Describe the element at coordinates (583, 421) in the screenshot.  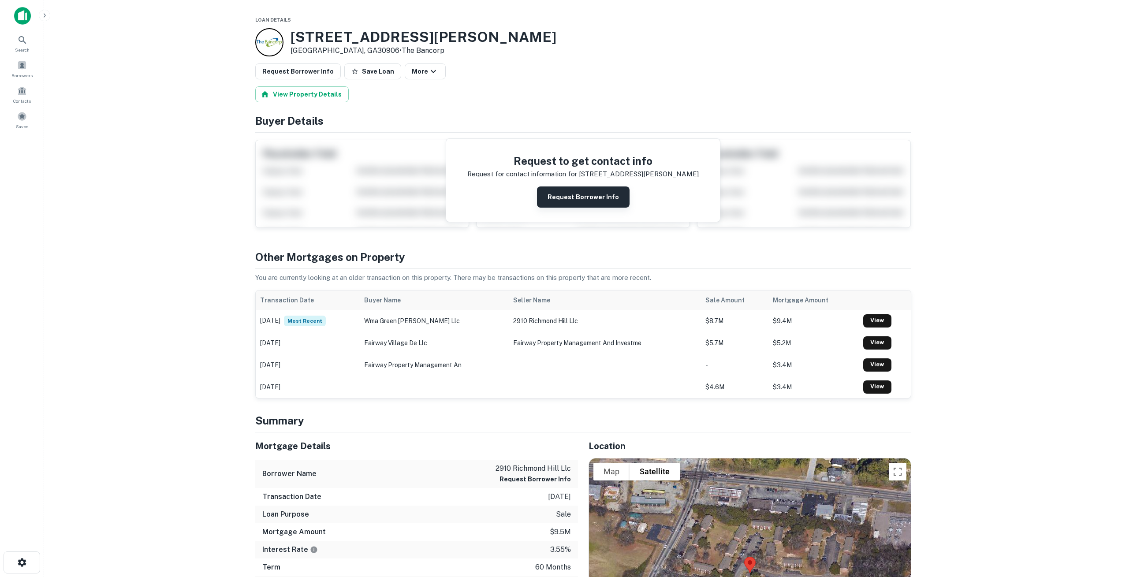
I see `h4: Summary` at that location.